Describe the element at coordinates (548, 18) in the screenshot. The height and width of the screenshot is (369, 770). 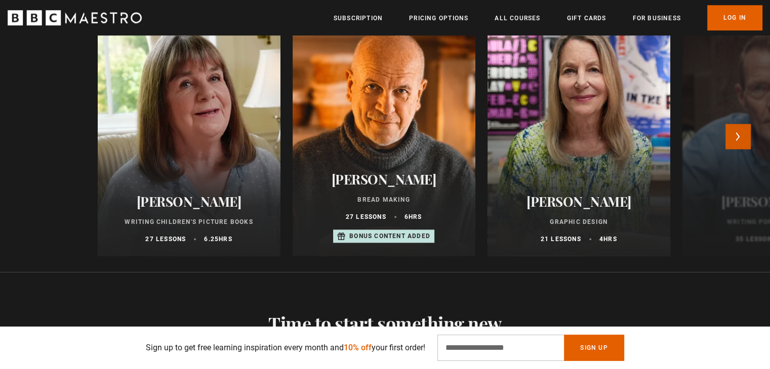
I see `nav: Primary` at that location.